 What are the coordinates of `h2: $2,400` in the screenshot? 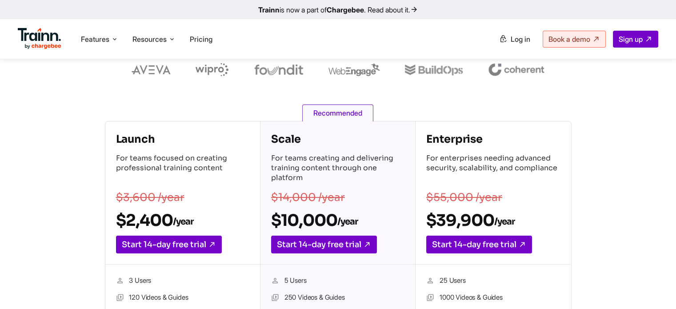 It's located at (183, 220).